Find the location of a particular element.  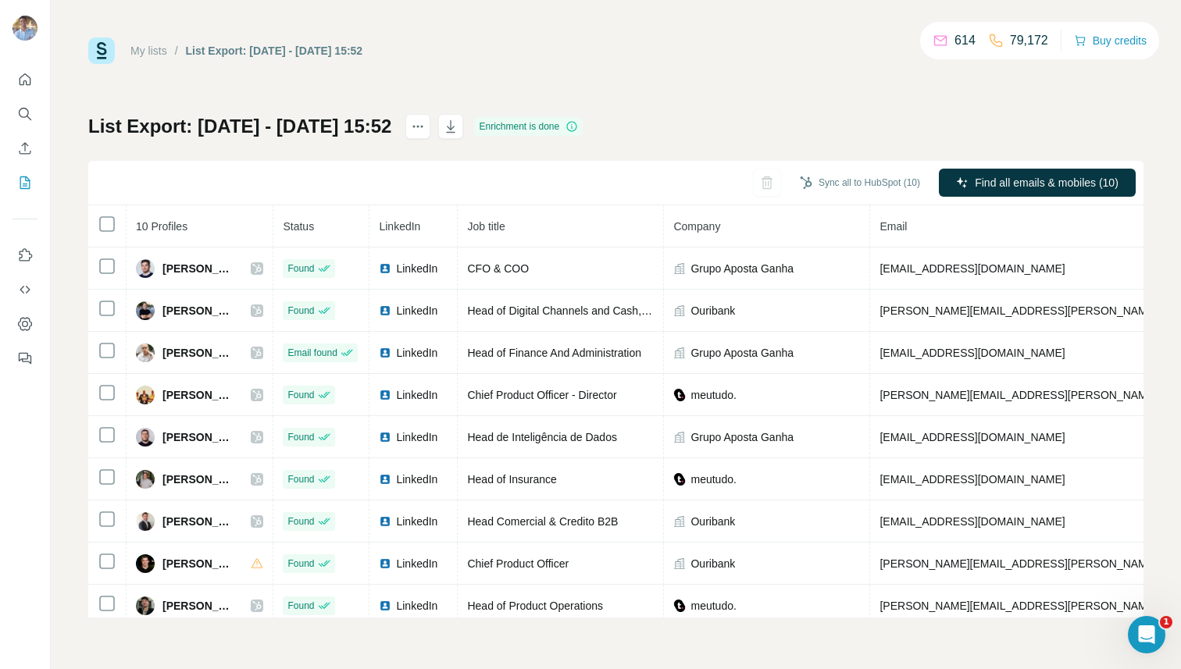

span: 1 is located at coordinates (1166, 622).